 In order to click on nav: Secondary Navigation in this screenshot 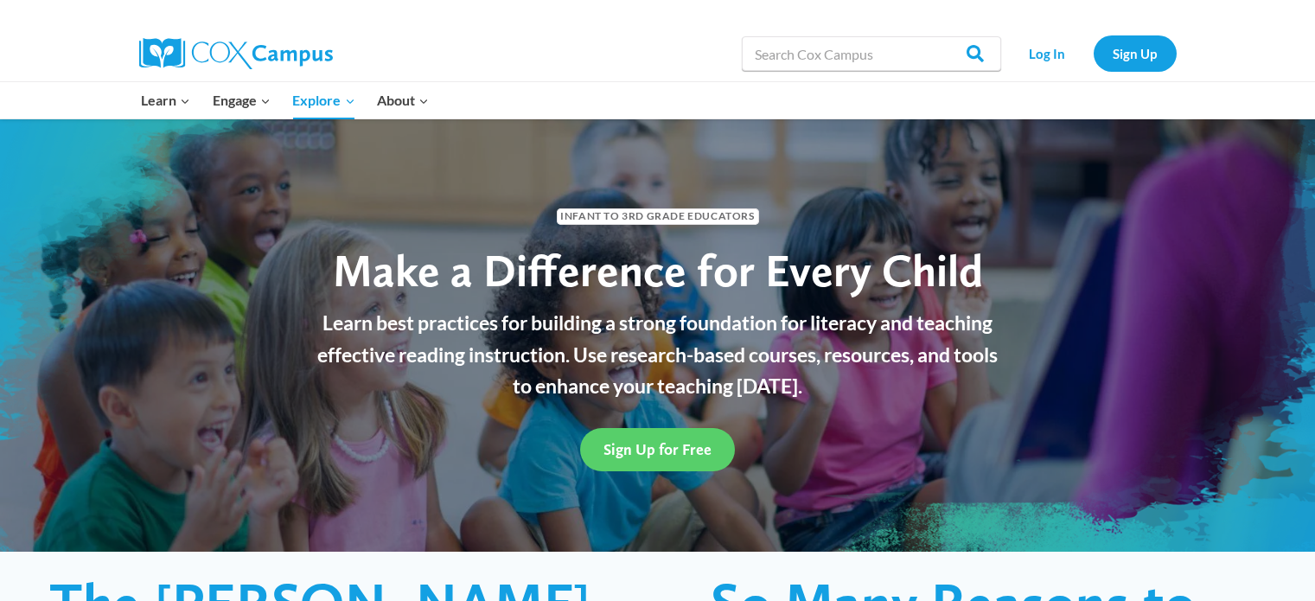, I will do `click(1093, 53)`.